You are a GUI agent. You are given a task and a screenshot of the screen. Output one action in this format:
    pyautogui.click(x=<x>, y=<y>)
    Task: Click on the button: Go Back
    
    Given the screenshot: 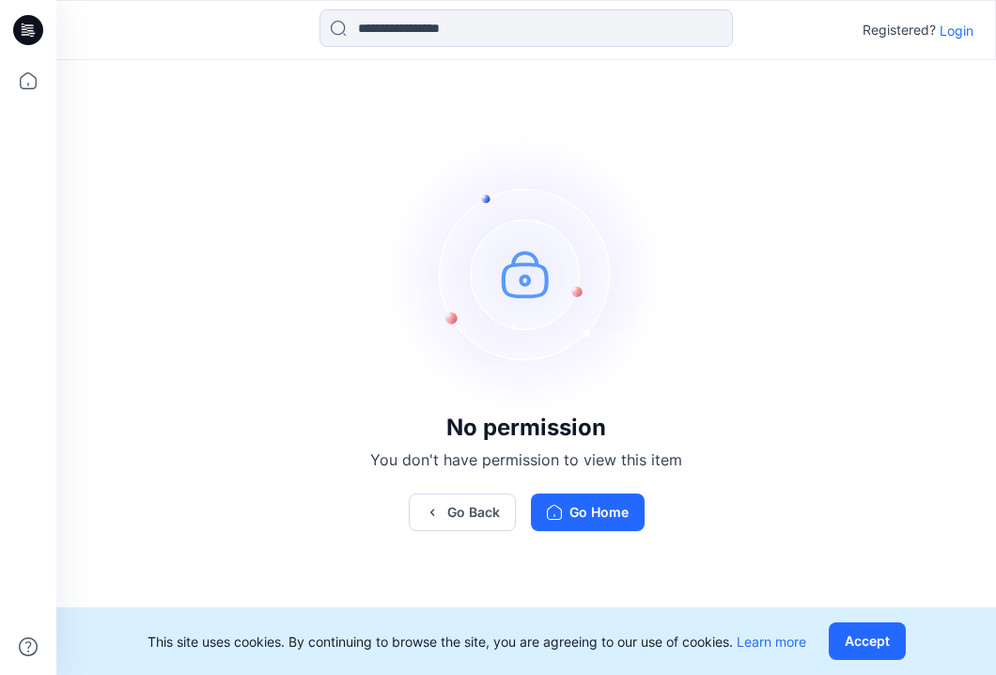 What is the action you would take?
    pyautogui.click(x=462, y=512)
    